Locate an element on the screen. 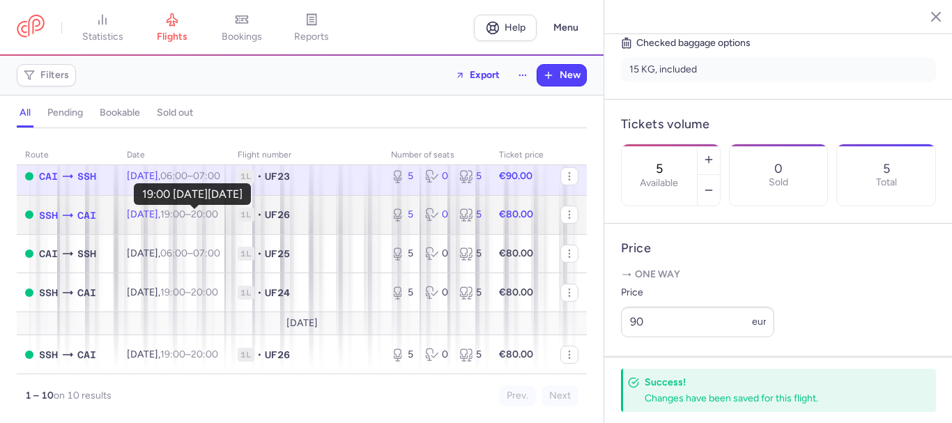 The height and width of the screenshot is (423, 952). a: CitizenPlane red outlined logo is located at coordinates (31, 27).